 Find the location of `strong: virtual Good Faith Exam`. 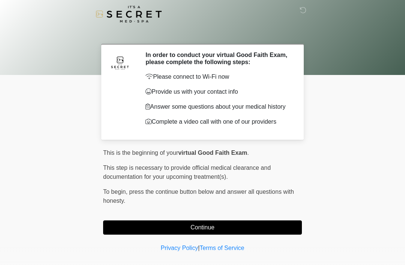

strong: virtual Good Faith Exam is located at coordinates (213, 153).